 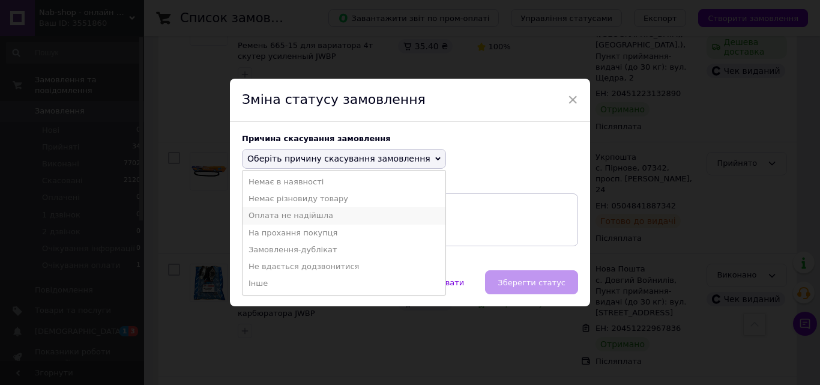 I want to click on li: Замовлення-дублікат, so click(x=344, y=250).